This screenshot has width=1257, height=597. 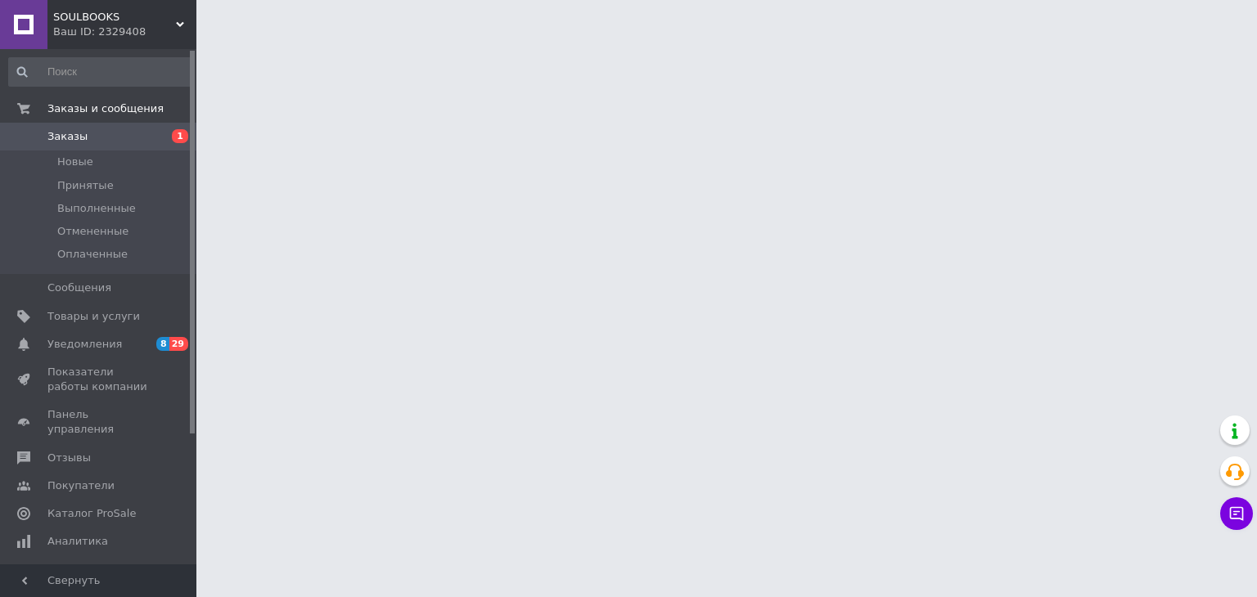 I want to click on div: Ваш ID: 2329408, so click(x=124, y=32).